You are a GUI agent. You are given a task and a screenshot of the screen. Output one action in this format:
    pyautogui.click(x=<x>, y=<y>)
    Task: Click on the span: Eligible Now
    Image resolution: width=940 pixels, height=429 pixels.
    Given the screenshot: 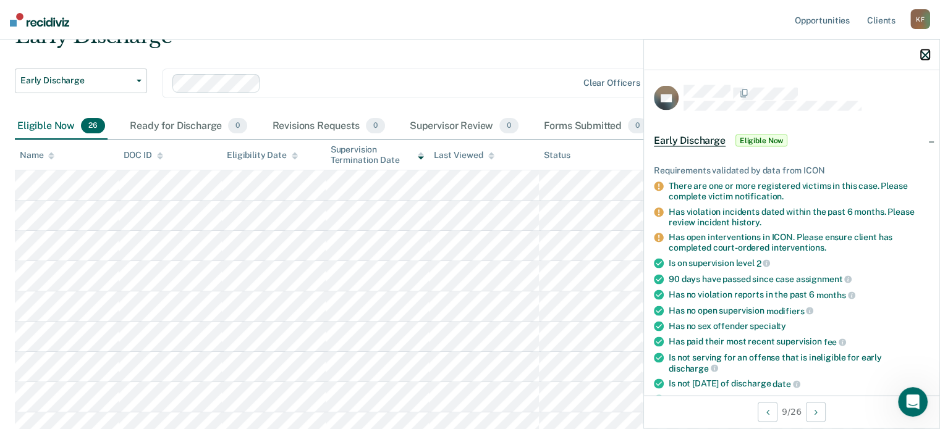 What is the action you would take?
    pyautogui.click(x=761, y=141)
    